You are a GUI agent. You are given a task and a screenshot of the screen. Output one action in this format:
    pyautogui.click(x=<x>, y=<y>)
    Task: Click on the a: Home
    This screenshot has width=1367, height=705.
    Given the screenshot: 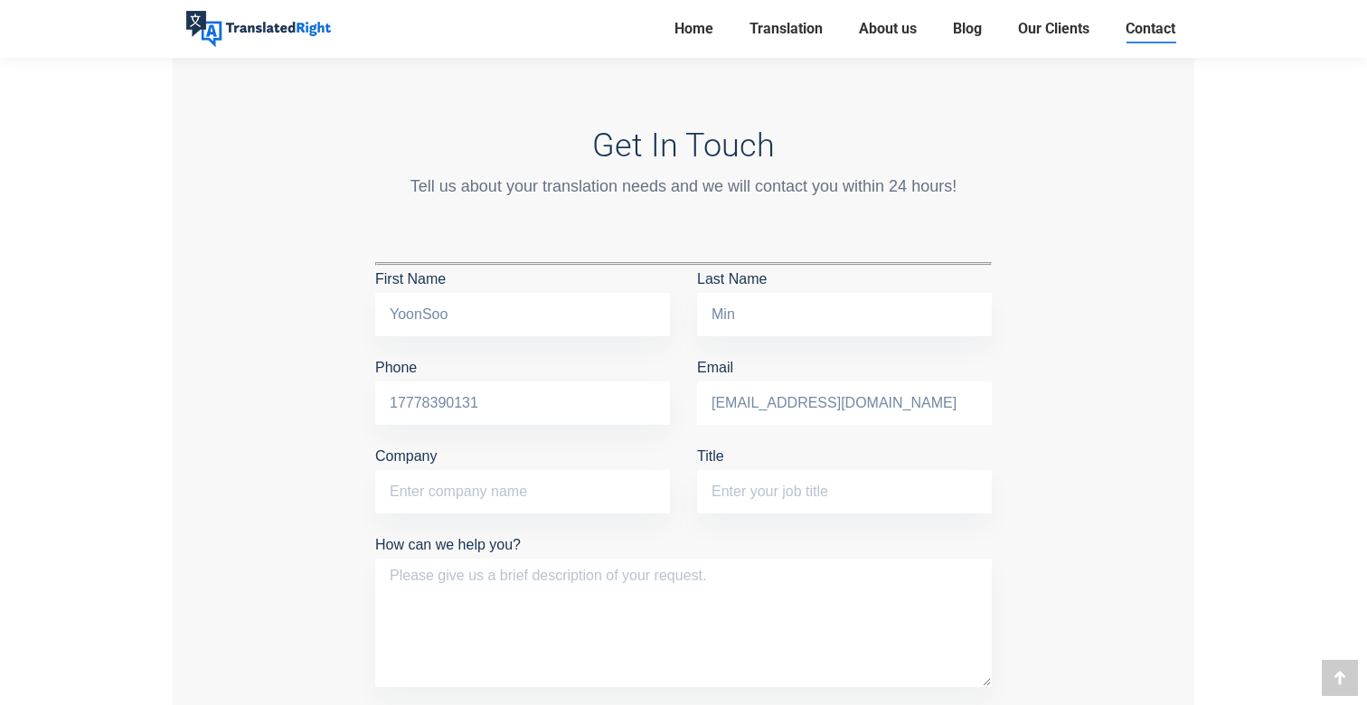 What is the action you would take?
    pyautogui.click(x=693, y=29)
    